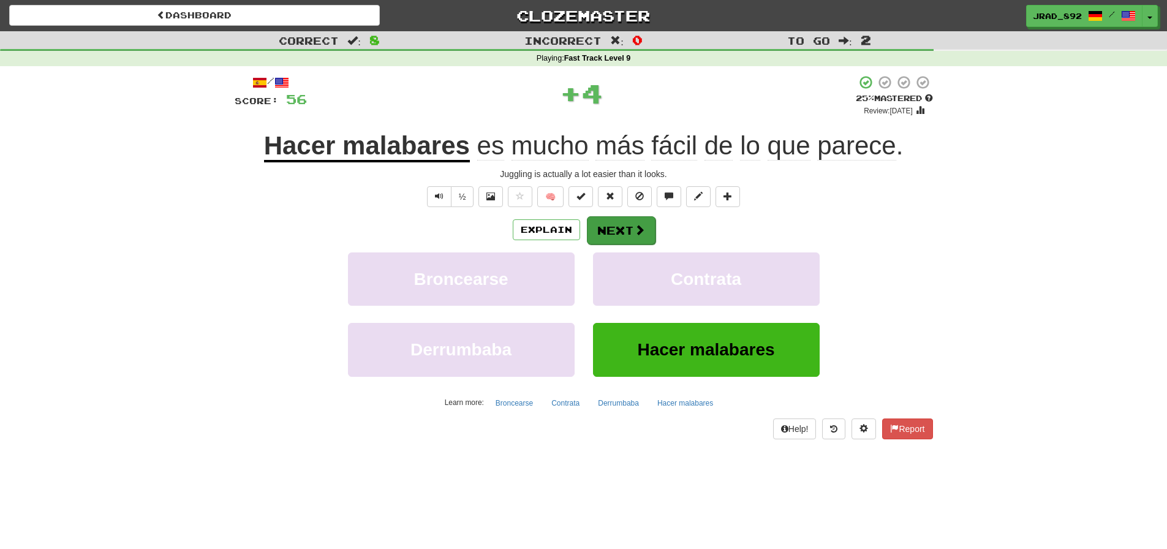 Image resolution: width=1167 pixels, height=549 pixels. Describe the element at coordinates (894, 99) in the screenshot. I see `div: Mastered` at that location.